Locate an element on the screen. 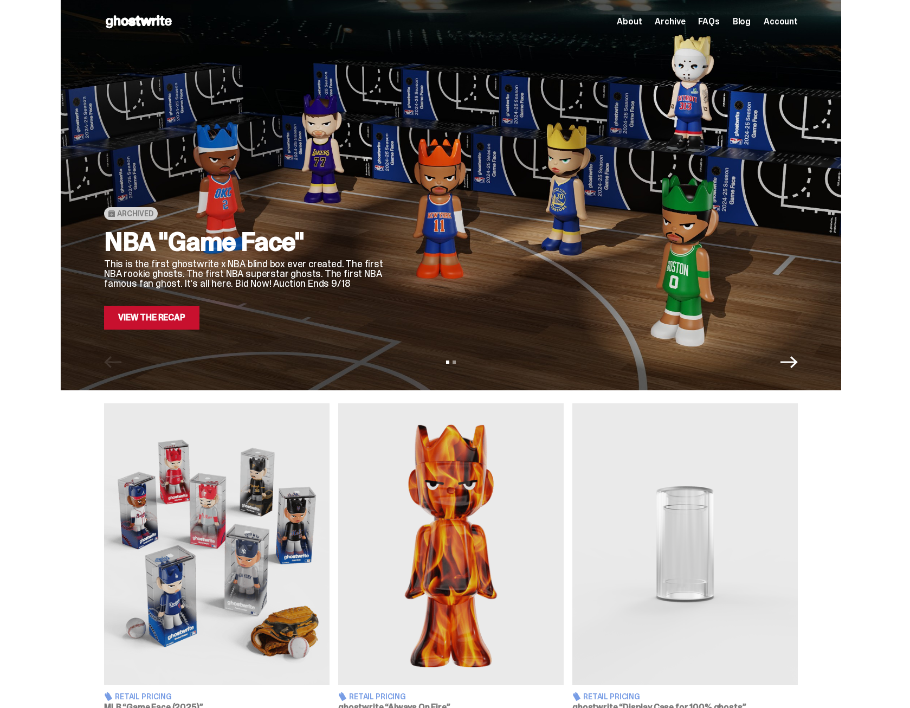 The width and height of the screenshot is (910, 708). a: Blog is located at coordinates (741, 22).